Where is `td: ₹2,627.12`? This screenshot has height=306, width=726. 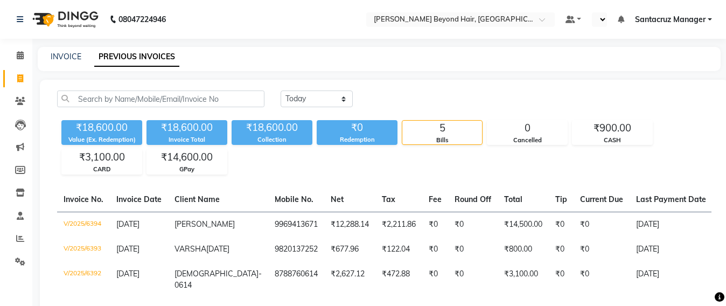
td: ₹2,627.12 is located at coordinates (350, 280).